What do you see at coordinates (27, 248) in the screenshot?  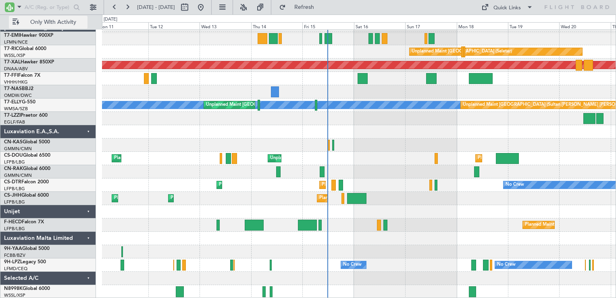 I see `a: 9H-YAAGlobal 5000` at bounding box center [27, 248].